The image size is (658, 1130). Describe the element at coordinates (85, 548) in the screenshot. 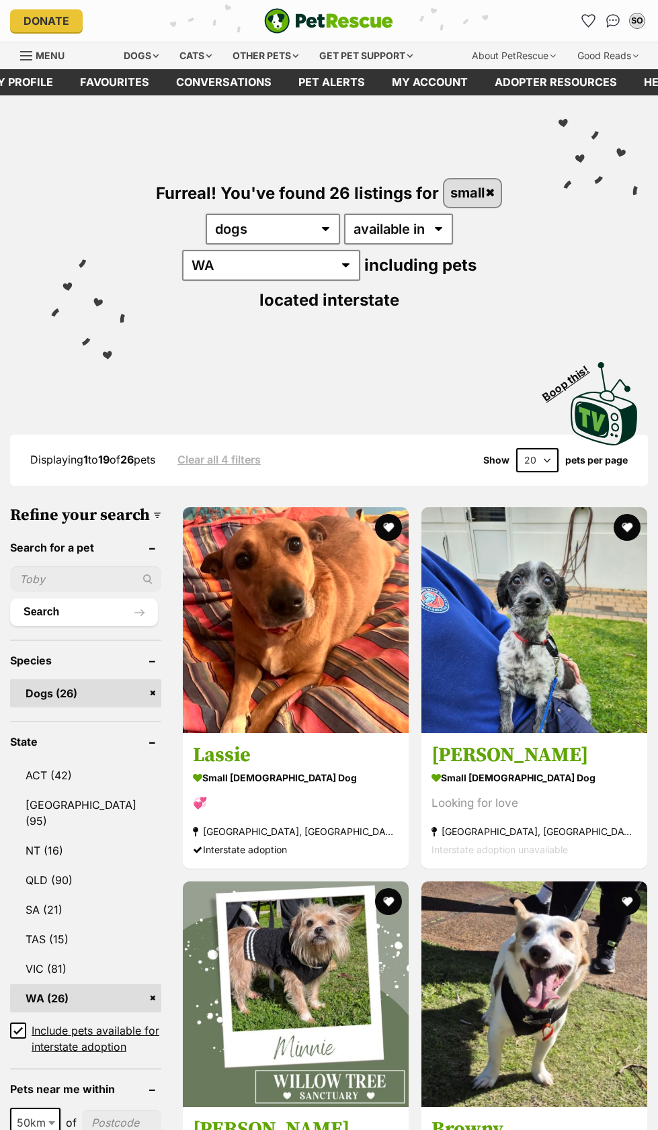

I see `header: Search for a pet` at that location.